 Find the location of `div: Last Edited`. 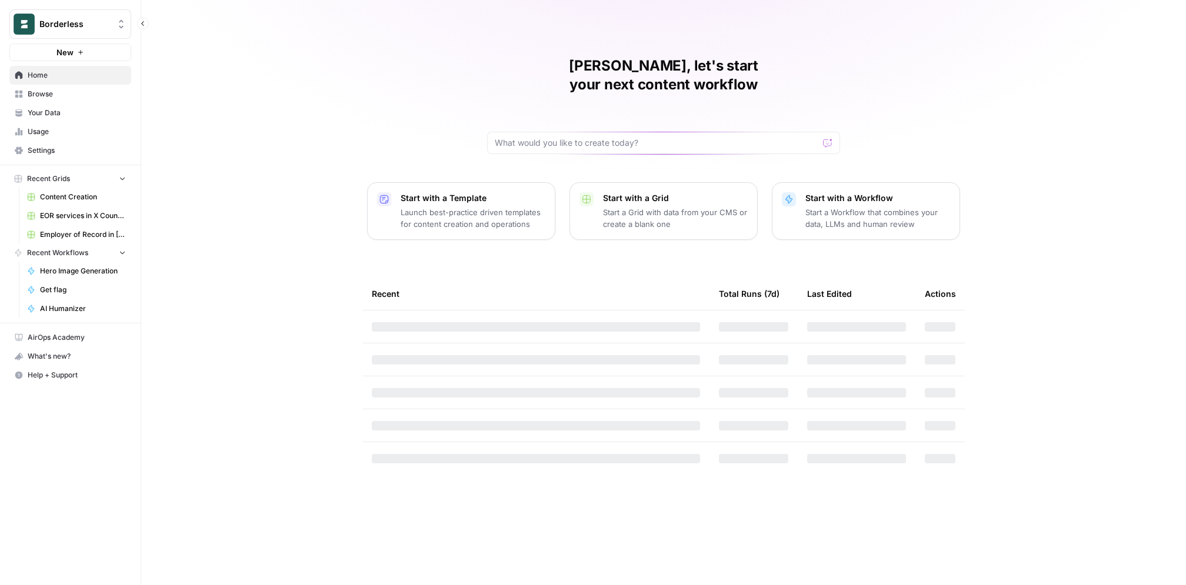

div: Last Edited is located at coordinates (830, 294).